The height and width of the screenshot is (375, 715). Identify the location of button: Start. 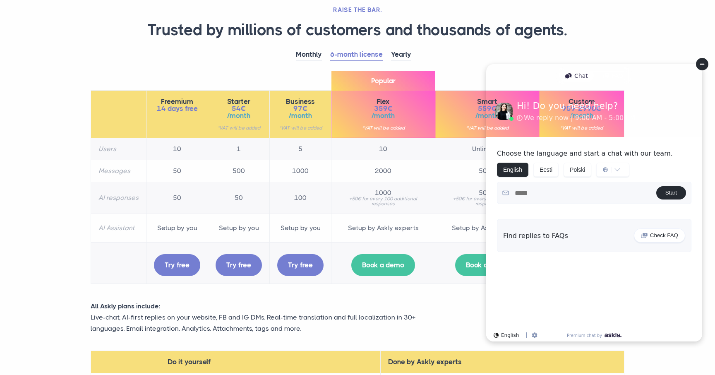
(192, 135).